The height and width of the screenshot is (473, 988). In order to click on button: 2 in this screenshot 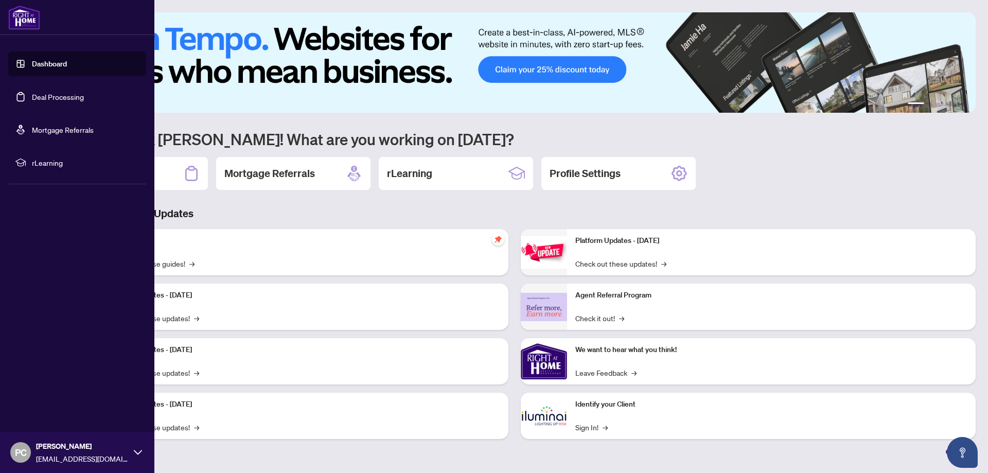, I will do `click(930, 104)`.